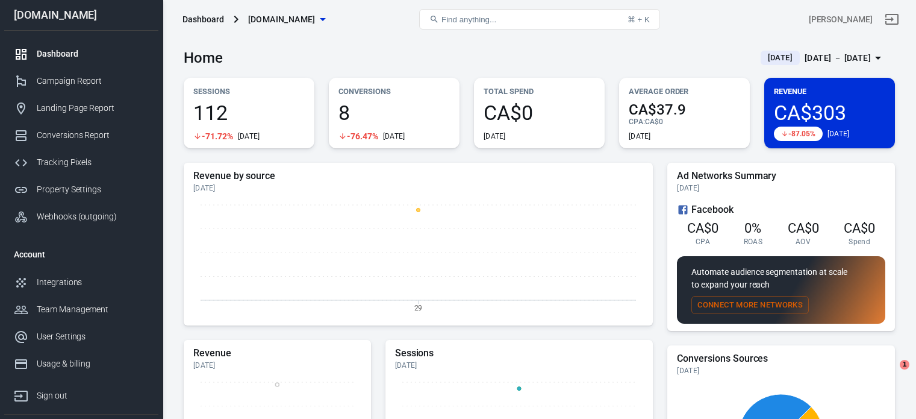 The width and height of the screenshot is (916, 419). I want to click on a: Integrations, so click(81, 282).